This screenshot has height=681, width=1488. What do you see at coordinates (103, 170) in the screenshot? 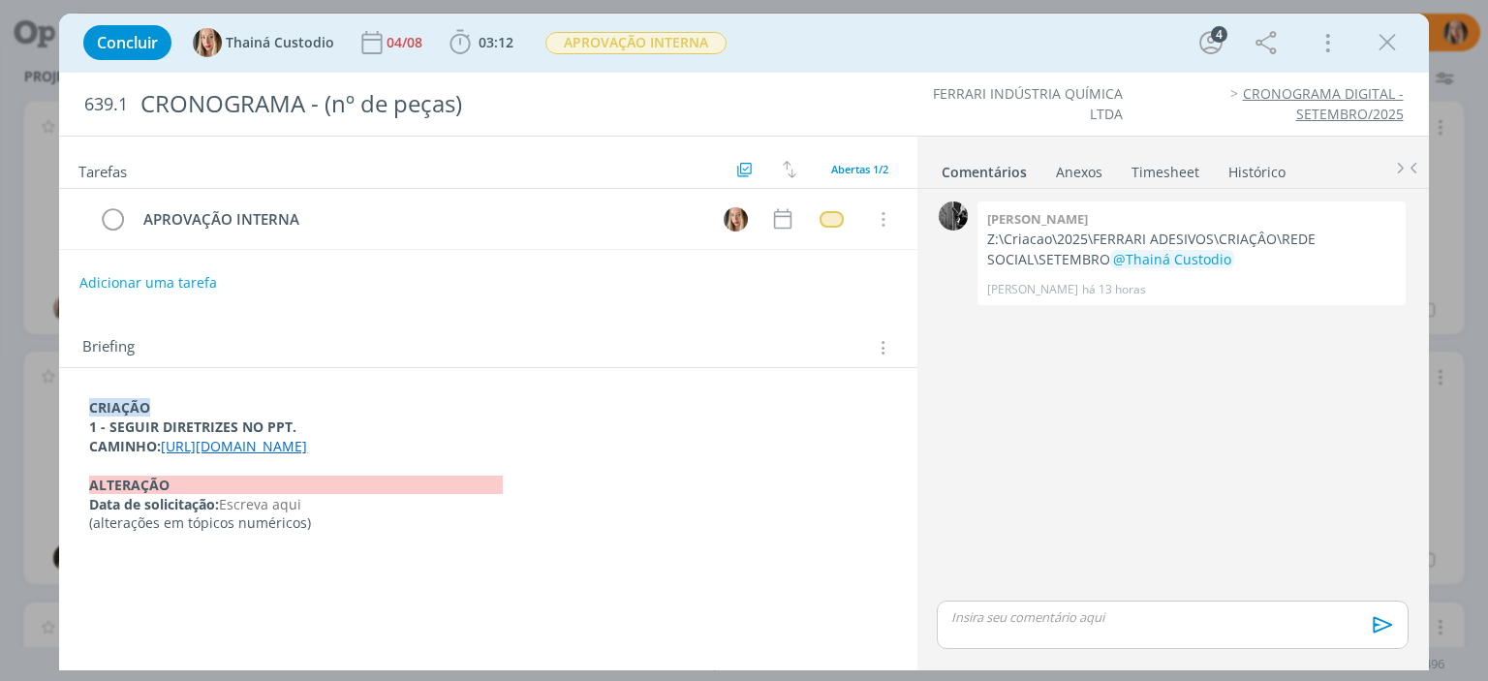
I see `span: Tarefas` at bounding box center [103, 170].